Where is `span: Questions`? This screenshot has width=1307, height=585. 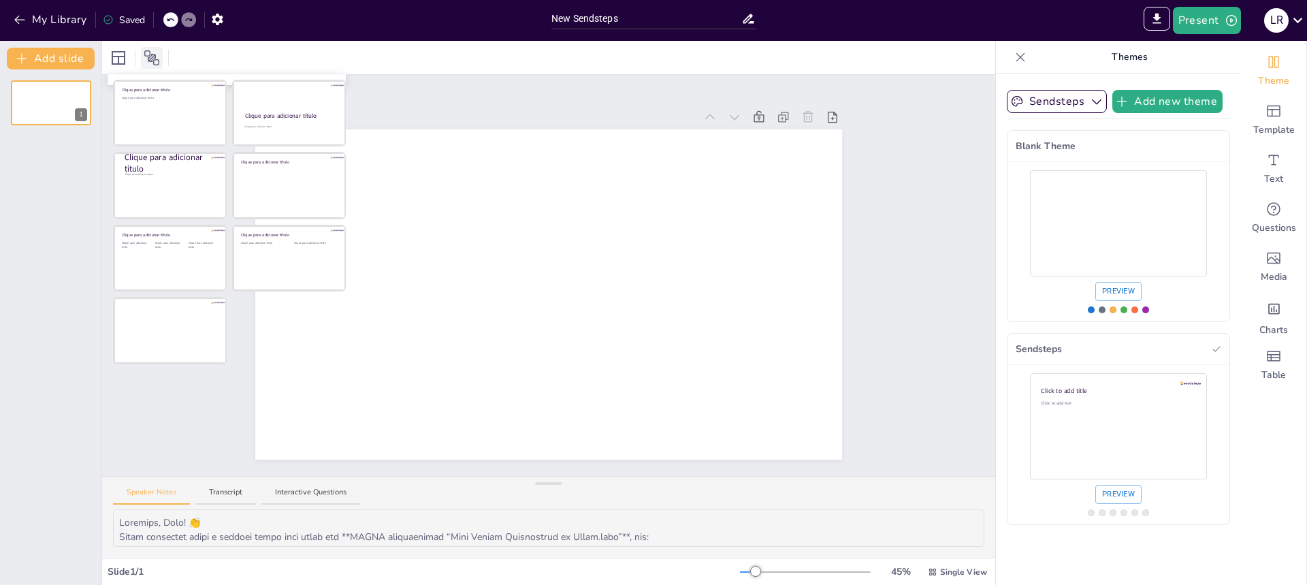
span: Questions is located at coordinates (1273, 228).